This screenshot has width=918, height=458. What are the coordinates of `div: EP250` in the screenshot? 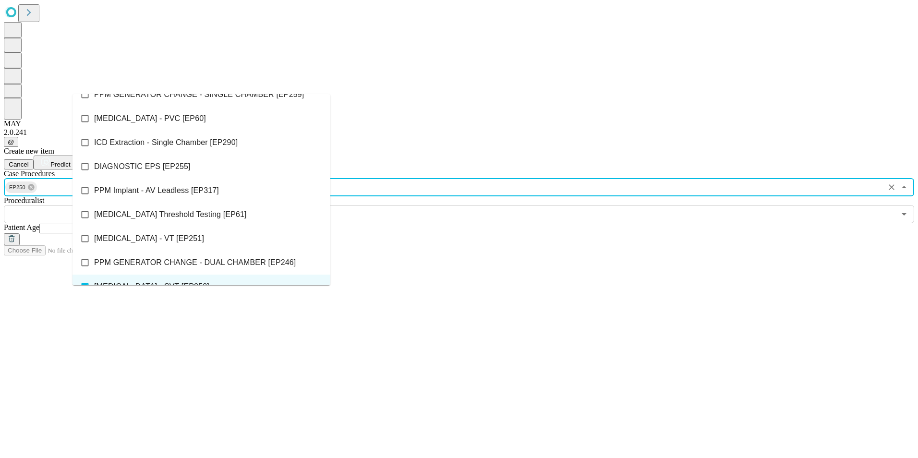 It's located at (21, 187).